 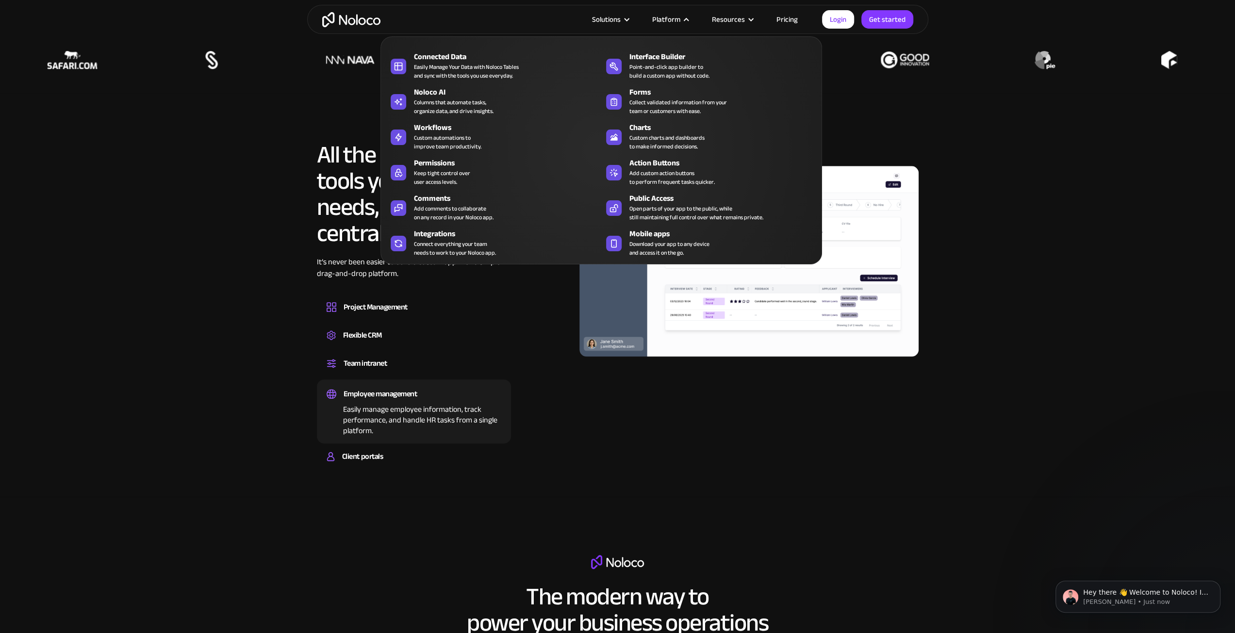 What do you see at coordinates (709, 66) in the screenshot?
I see `a: Interface BuilderPoint-and-click app builder tobuild a custom app without code.` at bounding box center [709, 66].